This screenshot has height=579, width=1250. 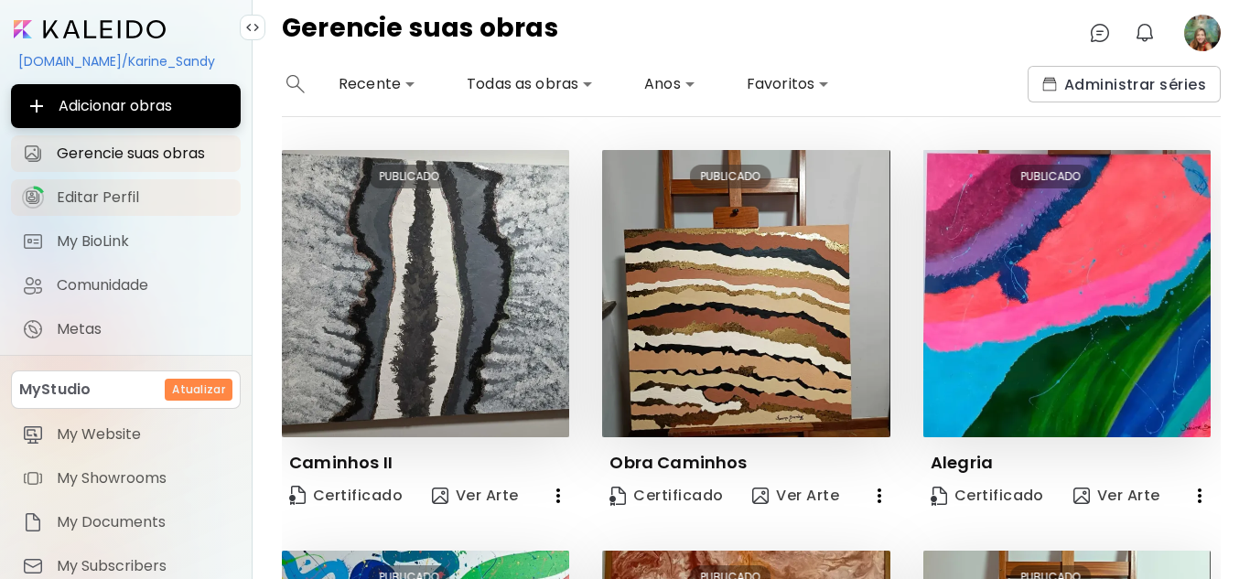 I want to click on img: Comunidade icon, so click(x=33, y=286).